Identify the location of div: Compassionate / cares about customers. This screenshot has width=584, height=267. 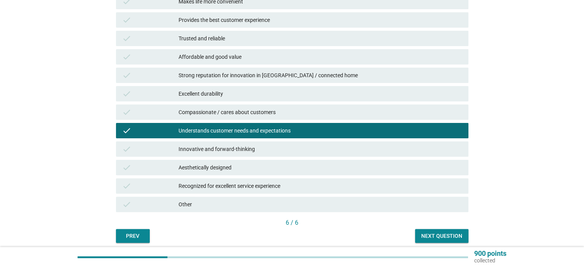
(320, 112).